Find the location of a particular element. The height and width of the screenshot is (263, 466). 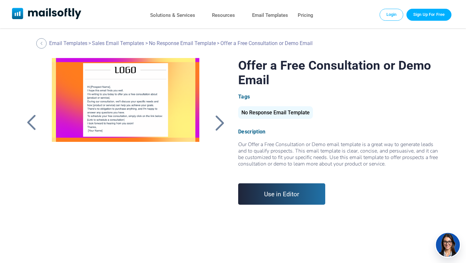

a: Login is located at coordinates (392, 15).